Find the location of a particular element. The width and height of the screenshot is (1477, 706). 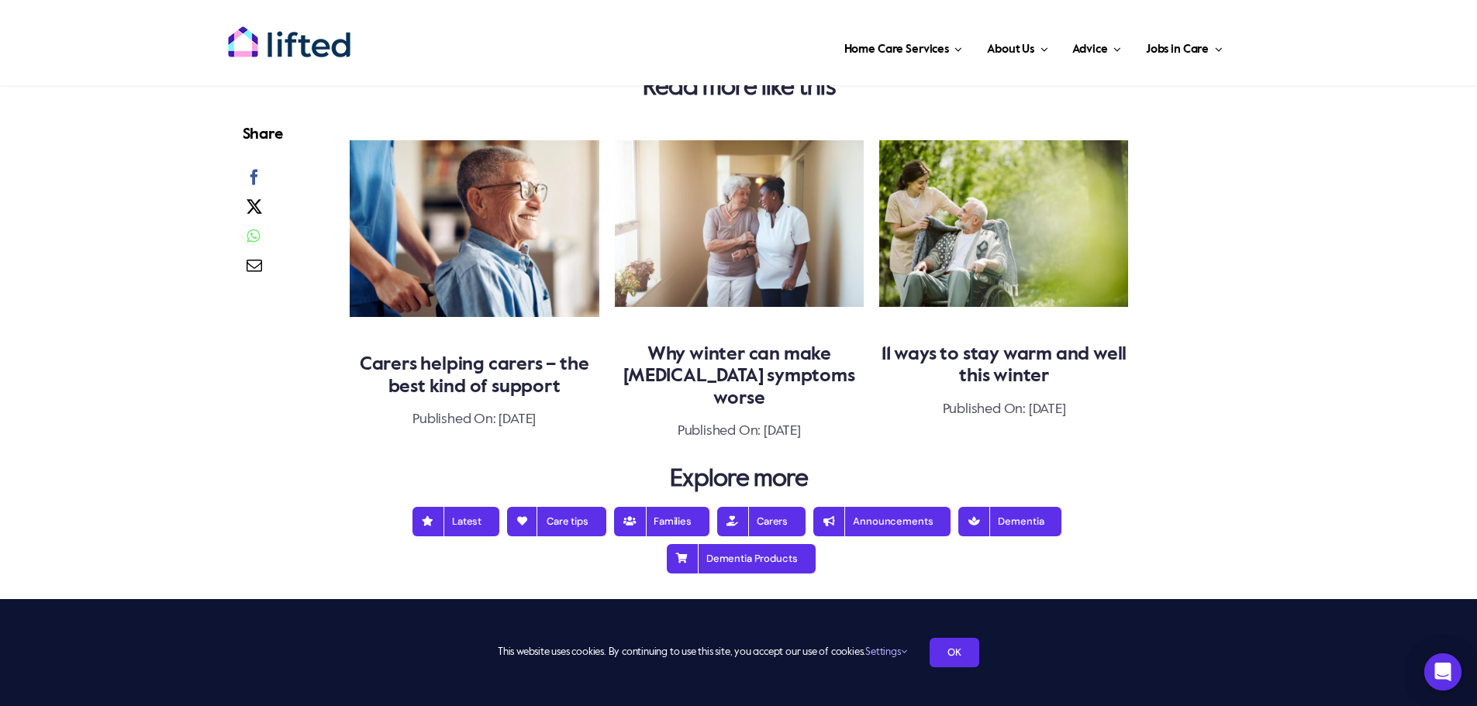

a: Care tips is located at coordinates (557, 522).